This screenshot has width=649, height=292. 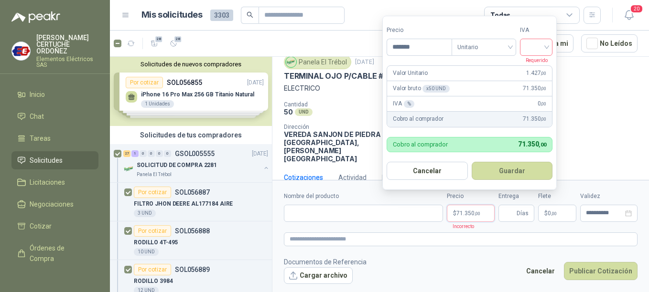 I want to click on label: Flete, so click(x=557, y=196).